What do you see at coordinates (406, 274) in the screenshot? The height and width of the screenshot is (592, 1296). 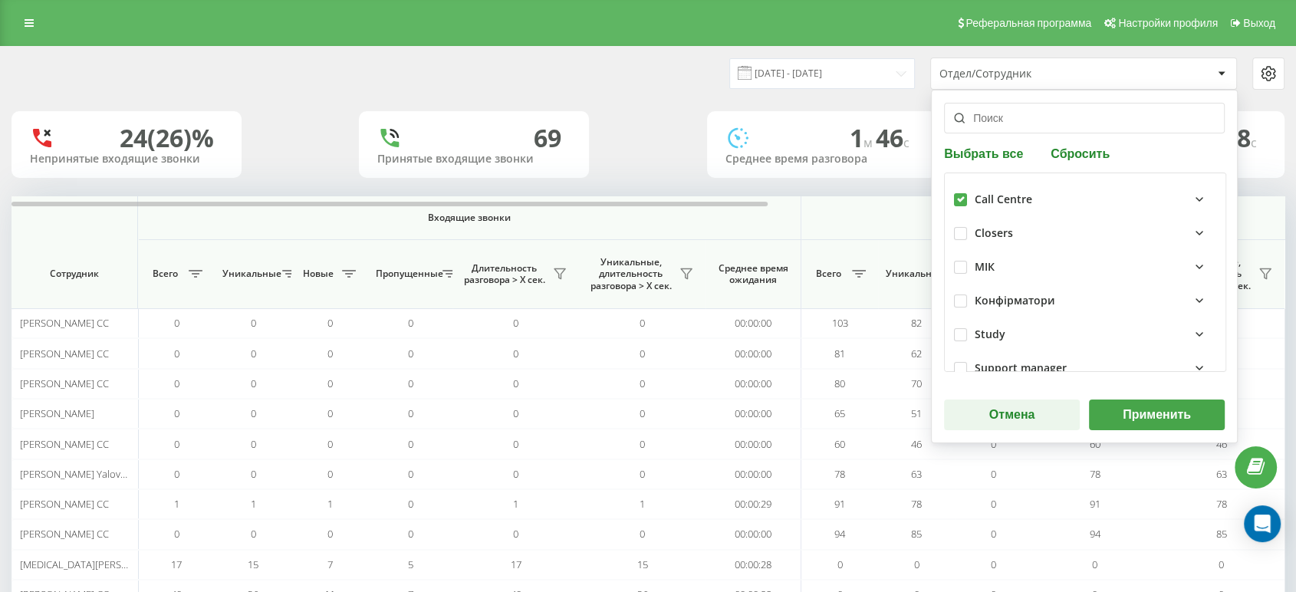 I see `span: Пропущенные` at bounding box center [406, 274].